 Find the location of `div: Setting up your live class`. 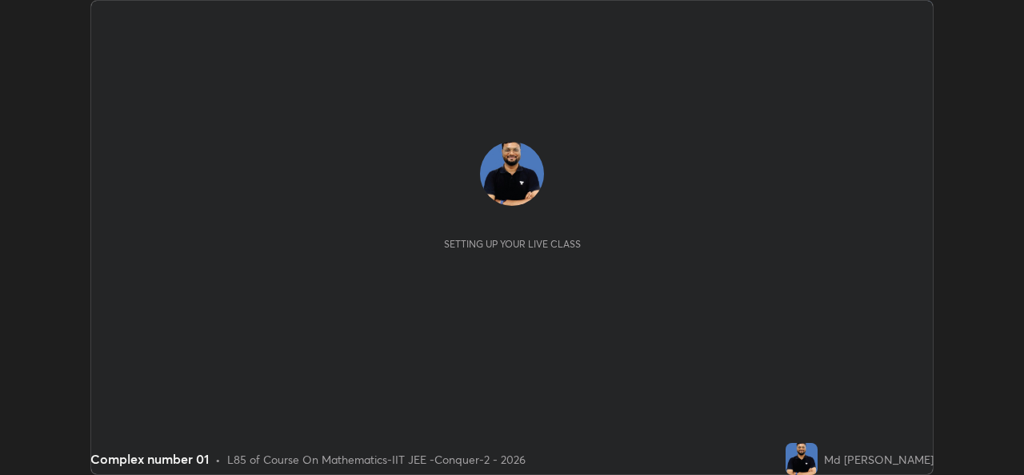

div: Setting up your live class is located at coordinates (512, 243).